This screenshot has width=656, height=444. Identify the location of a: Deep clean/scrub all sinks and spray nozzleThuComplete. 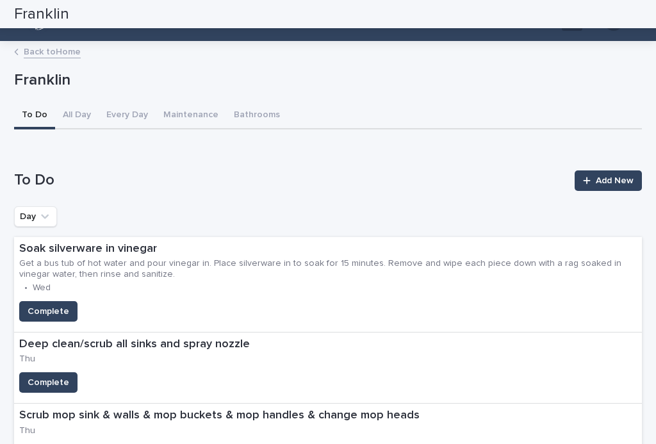
(328, 368).